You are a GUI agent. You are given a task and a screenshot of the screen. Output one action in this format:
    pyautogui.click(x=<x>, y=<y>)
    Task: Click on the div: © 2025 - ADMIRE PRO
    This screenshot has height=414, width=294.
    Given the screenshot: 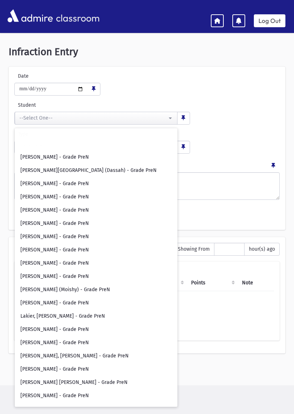 What is the action you would take?
    pyautogui.click(x=147, y=382)
    